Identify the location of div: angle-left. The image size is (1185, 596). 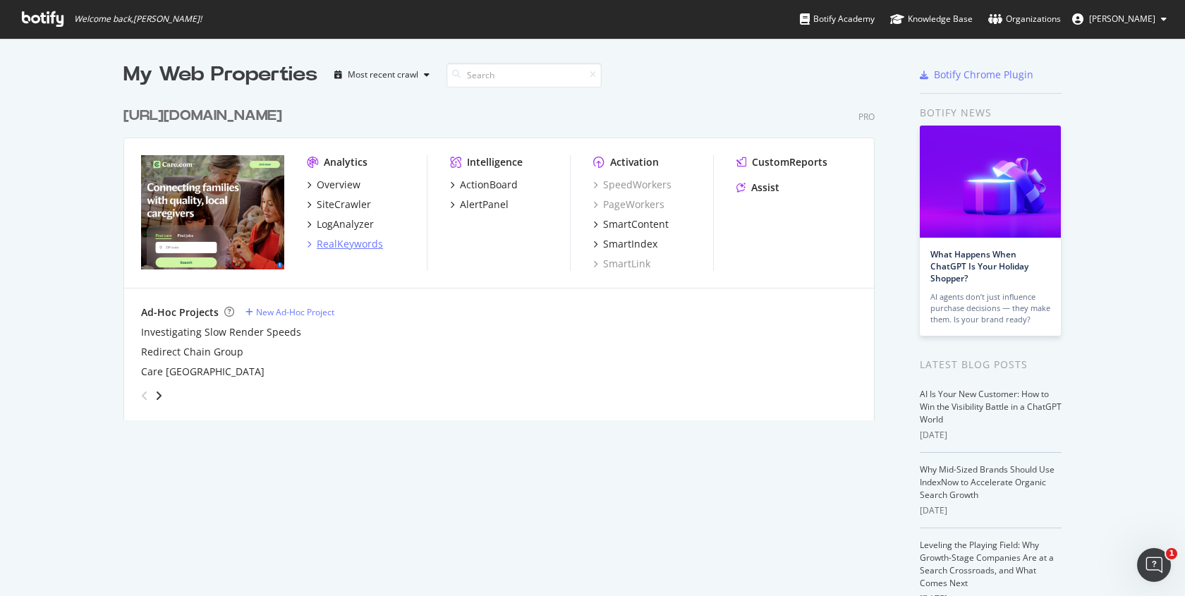
(145, 396).